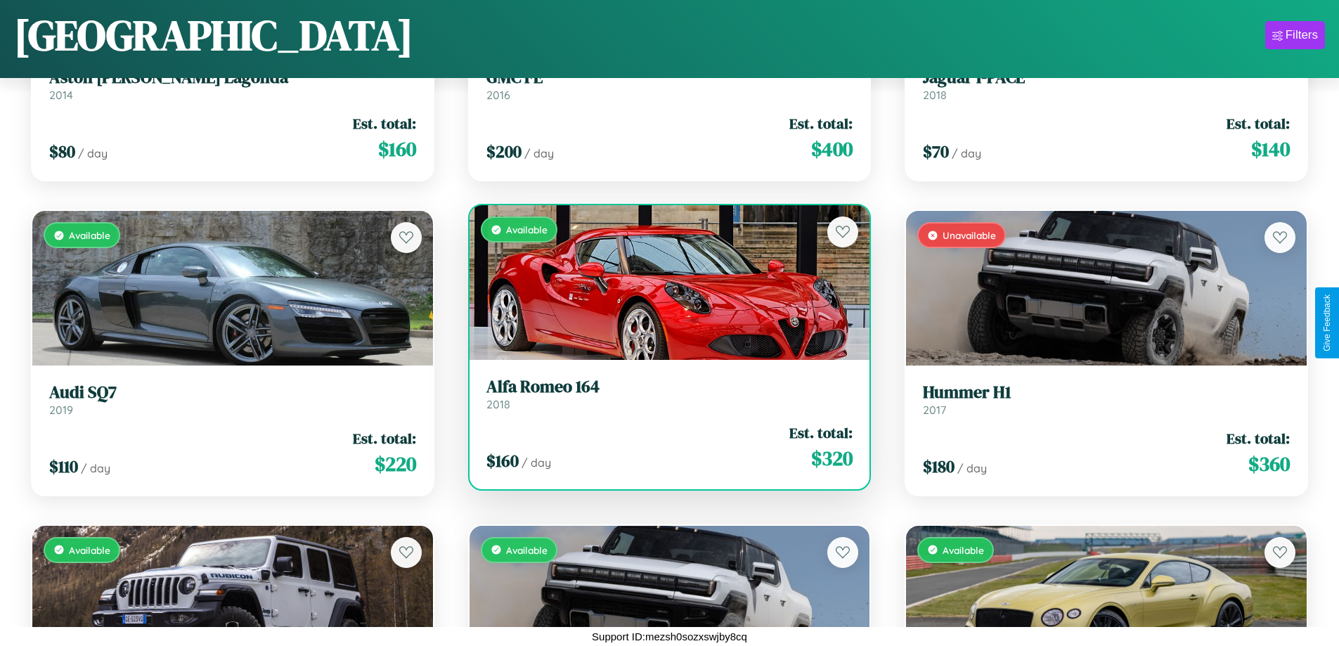  I want to click on span: $ 110, so click(63, 466).